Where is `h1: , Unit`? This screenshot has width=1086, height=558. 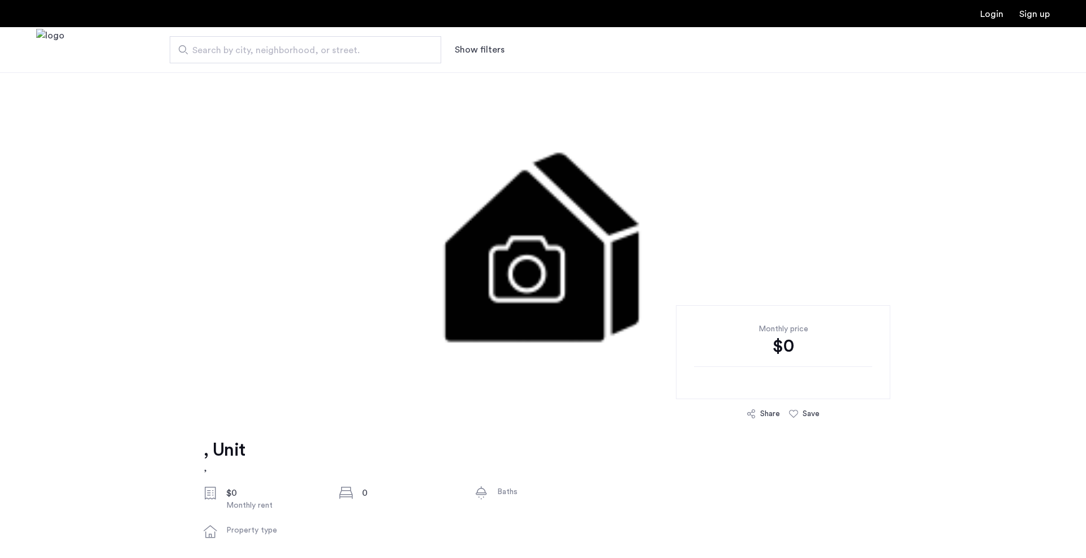
h1: , Unit is located at coordinates (224, 450).